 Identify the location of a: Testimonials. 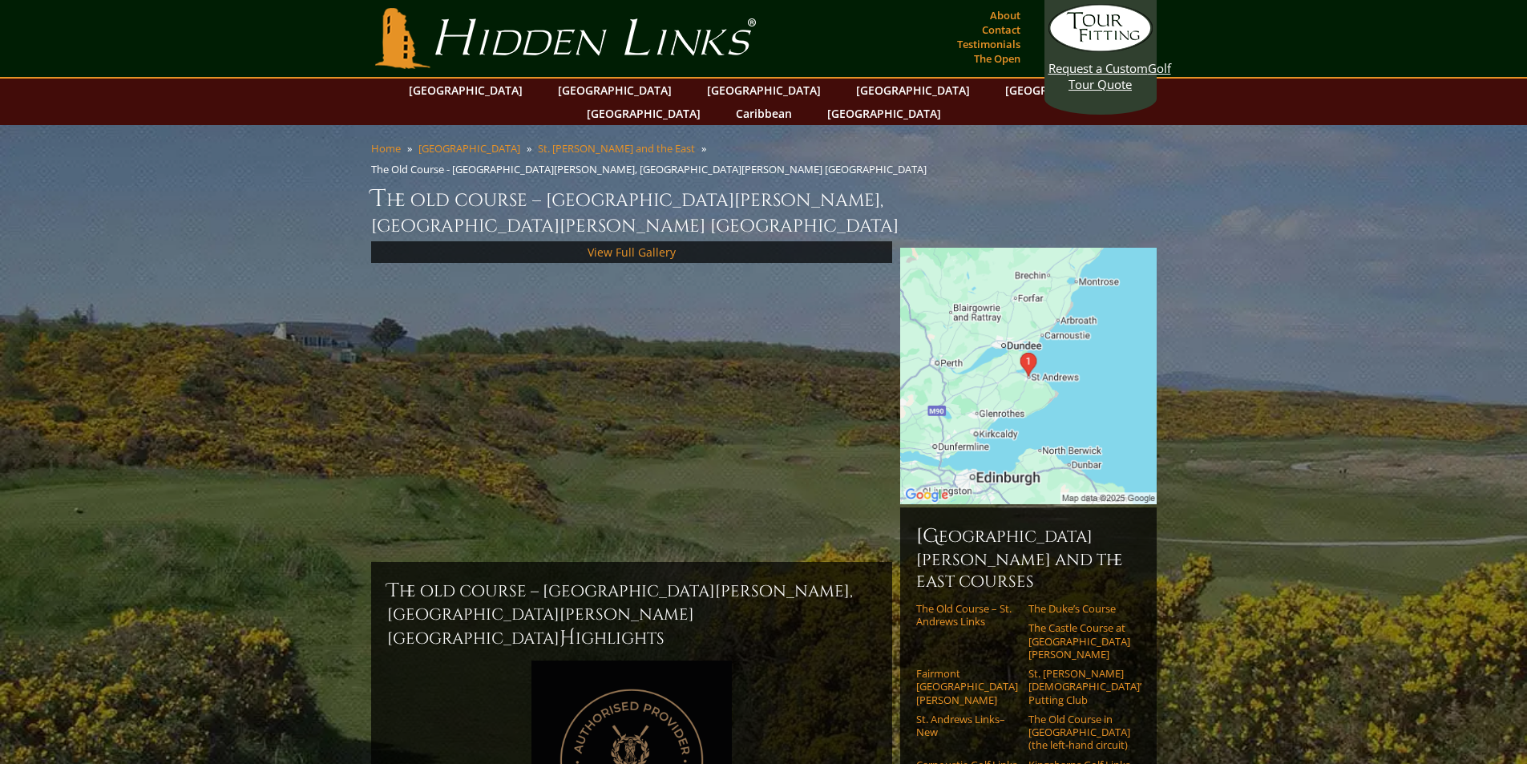
(988, 44).